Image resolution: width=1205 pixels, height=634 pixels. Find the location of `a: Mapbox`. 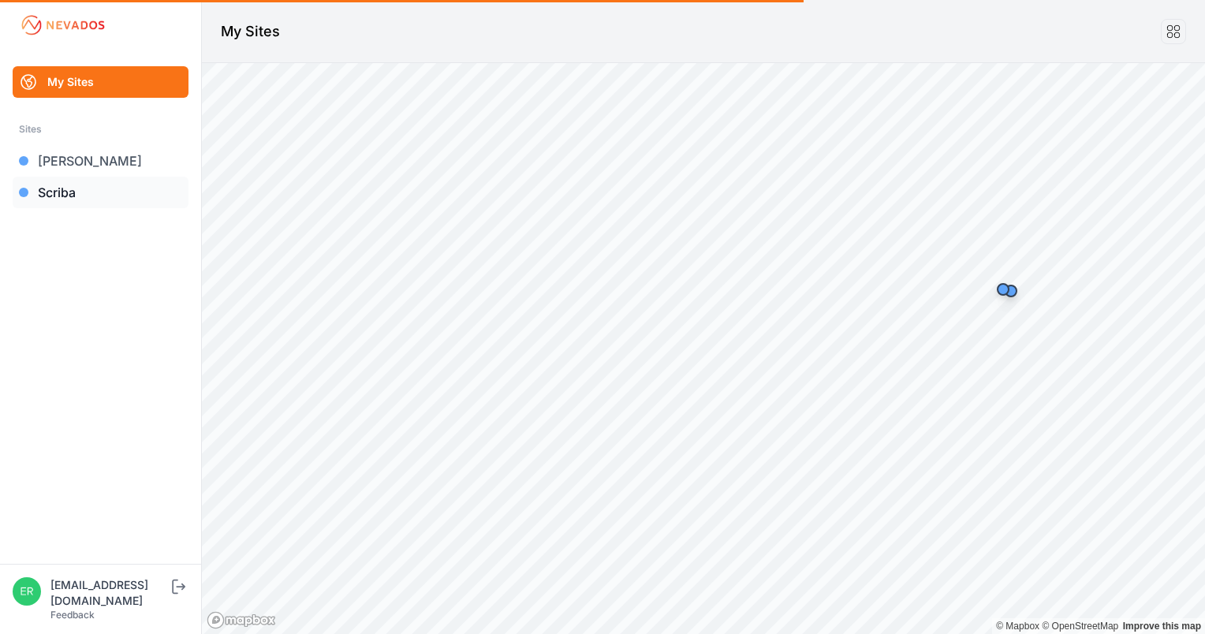

a: Mapbox is located at coordinates (1017, 626).